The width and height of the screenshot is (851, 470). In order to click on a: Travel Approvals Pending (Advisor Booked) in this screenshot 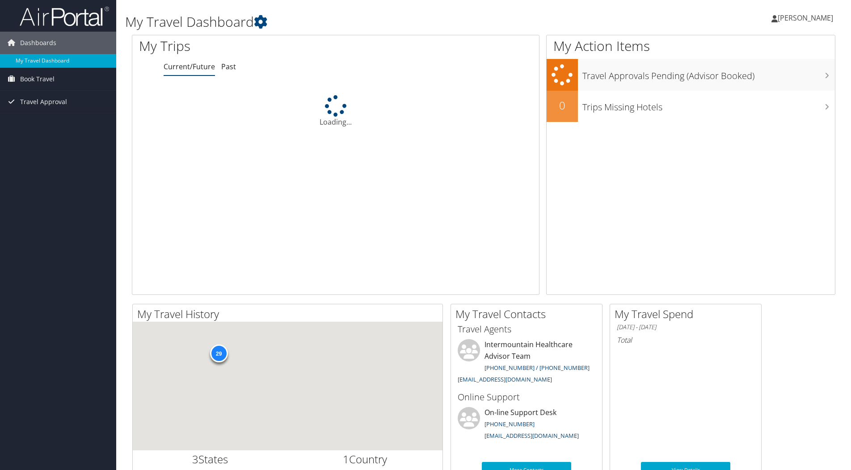, I will do `click(691, 75)`.